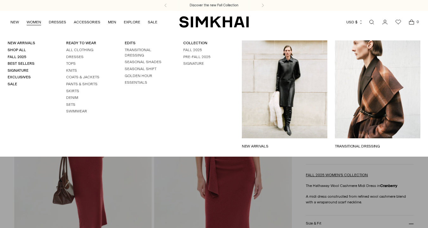 The width and height of the screenshot is (428, 228). I want to click on h3: Discover the new Fall Collection, so click(214, 5).